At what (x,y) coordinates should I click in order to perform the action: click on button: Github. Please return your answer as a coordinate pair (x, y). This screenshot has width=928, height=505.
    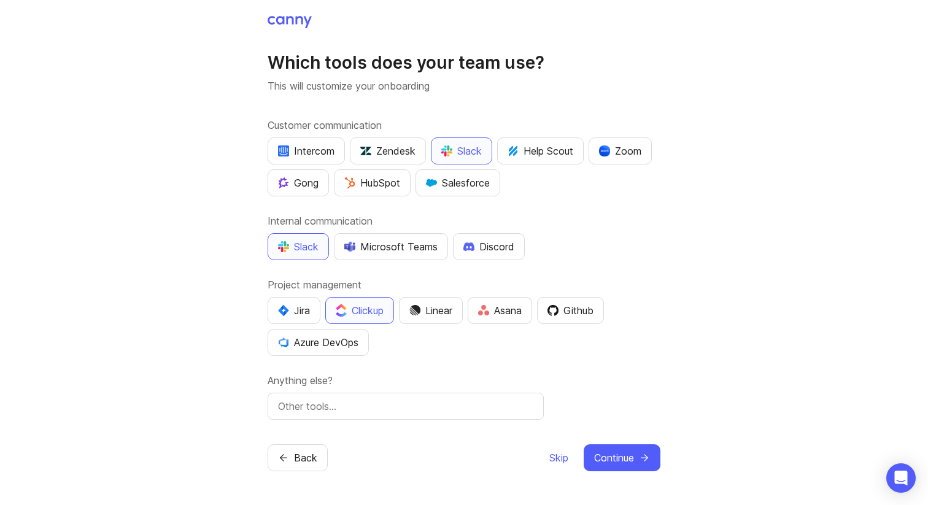
    Looking at the image, I should click on (570, 311).